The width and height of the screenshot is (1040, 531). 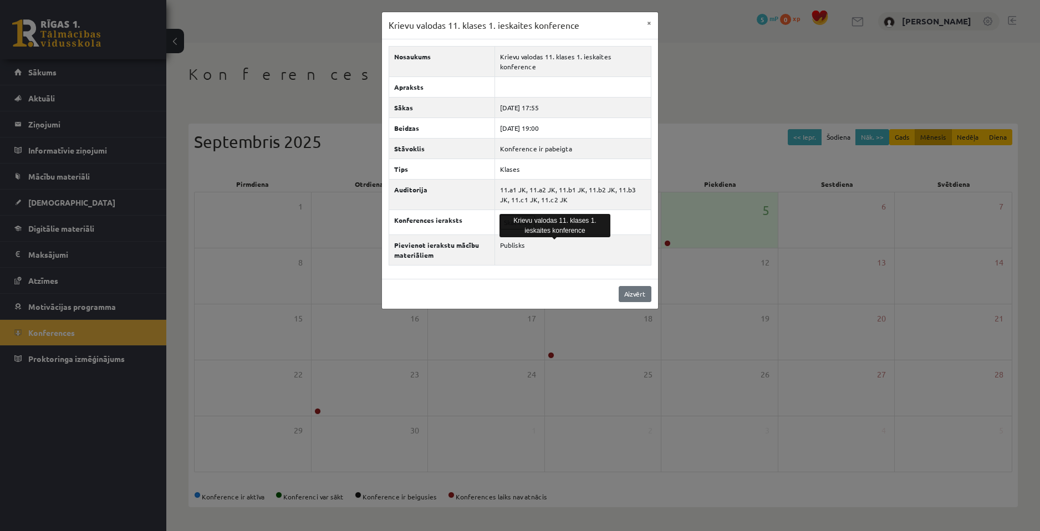 What do you see at coordinates (442, 194) in the screenshot?
I see `th: Auditorija` at bounding box center [442, 194].